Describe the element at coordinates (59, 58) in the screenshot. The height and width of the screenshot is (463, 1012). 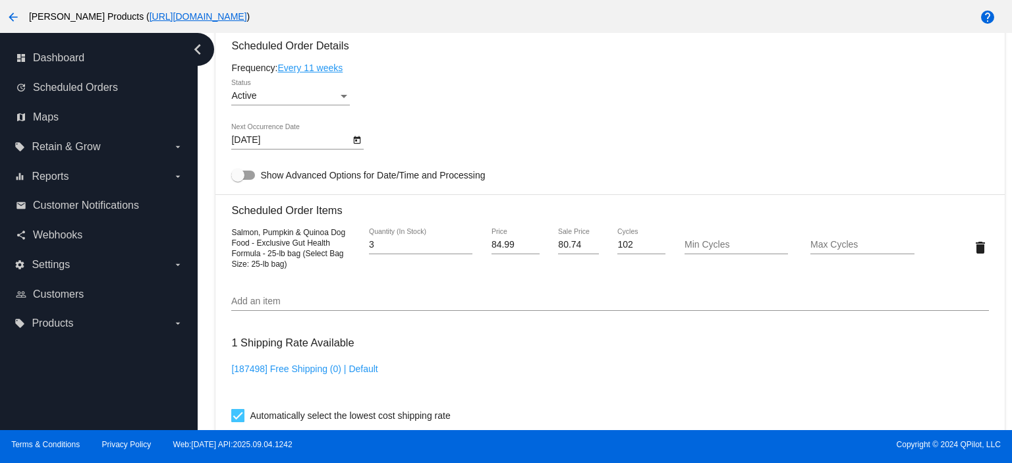
I see `span: Dashboard` at that location.